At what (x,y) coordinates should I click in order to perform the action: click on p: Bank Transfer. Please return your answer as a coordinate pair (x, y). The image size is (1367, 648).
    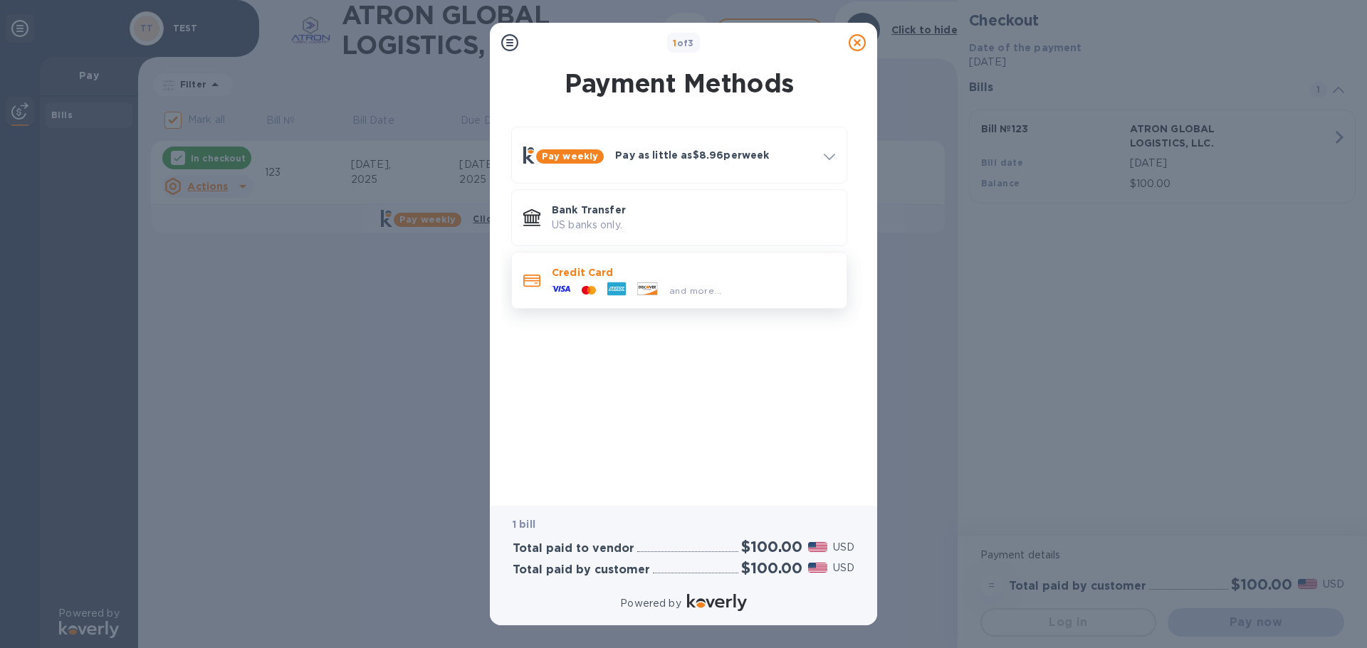
    Looking at the image, I should click on (693, 210).